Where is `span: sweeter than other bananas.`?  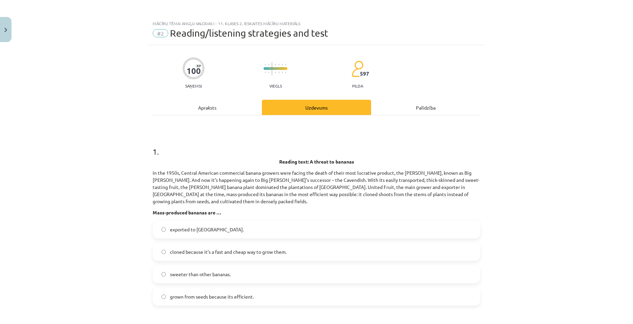
span: sweeter than other bananas. is located at coordinates (200, 274).